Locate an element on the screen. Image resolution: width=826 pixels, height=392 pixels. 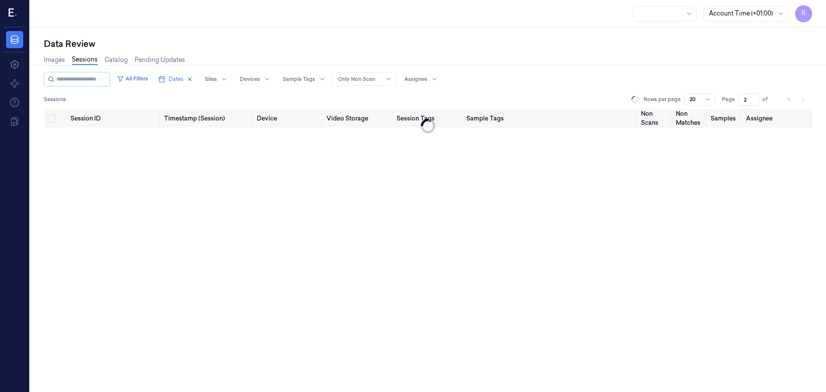
th: Samples is located at coordinates (725, 118).